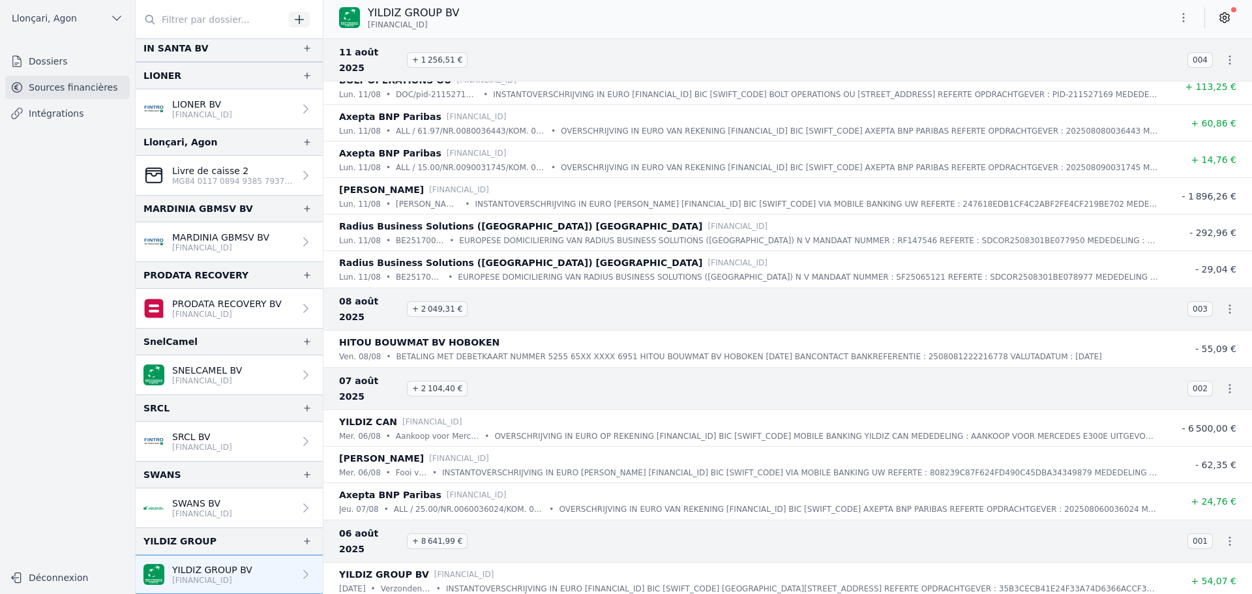  What do you see at coordinates (162, 475) in the screenshot?
I see `div: SWANS` at bounding box center [162, 475].